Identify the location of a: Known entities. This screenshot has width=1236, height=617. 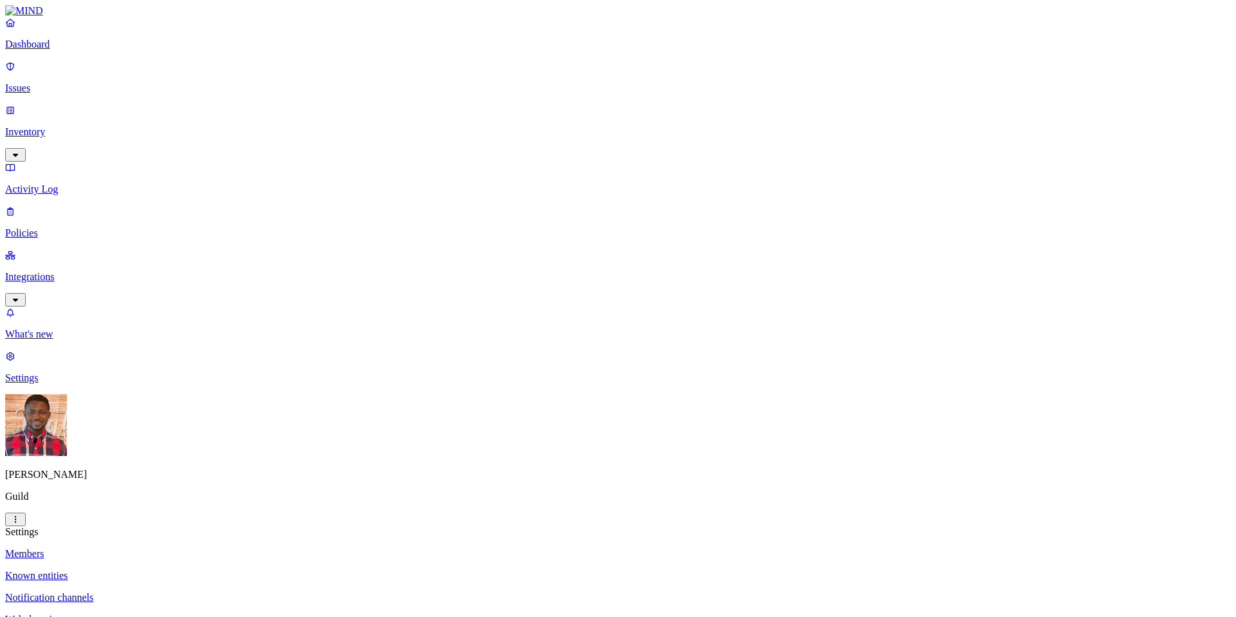
(618, 576).